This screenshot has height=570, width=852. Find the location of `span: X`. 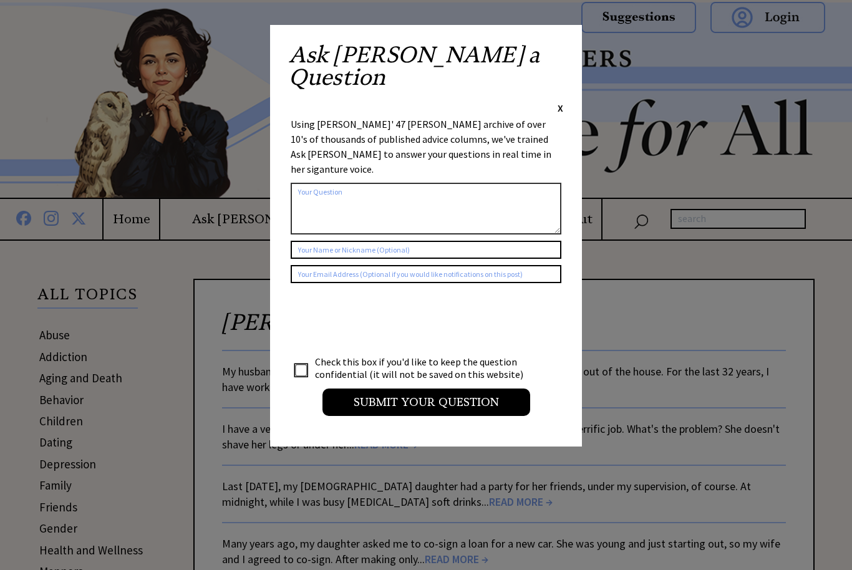

span: X is located at coordinates (560, 108).